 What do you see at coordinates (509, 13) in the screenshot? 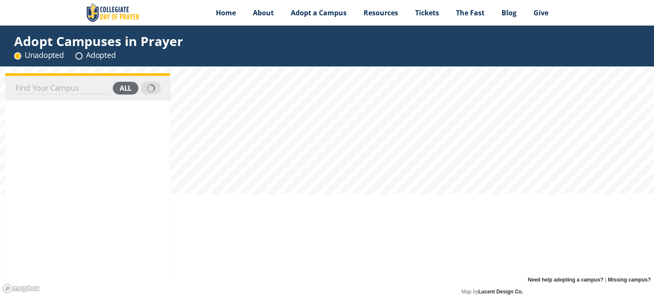
I see `a: Blog` at bounding box center [509, 13].